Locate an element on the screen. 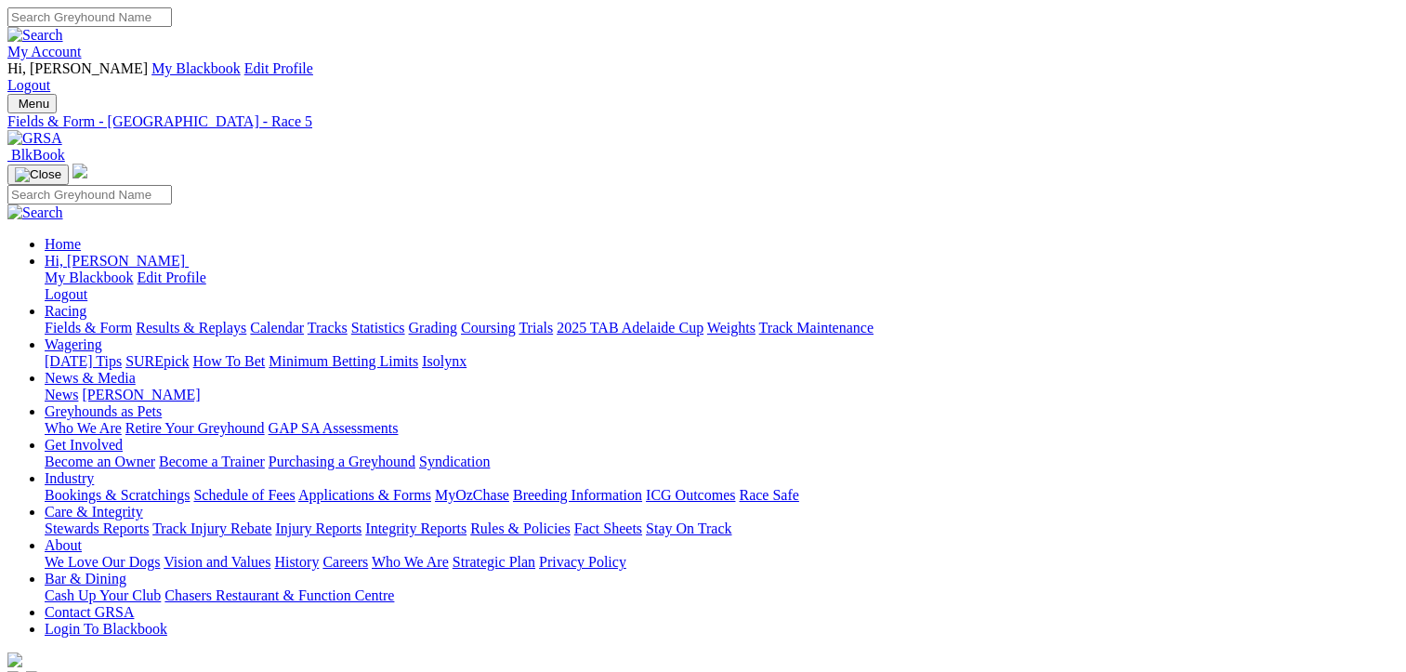  a: Schedule of Fees is located at coordinates (243, 494).